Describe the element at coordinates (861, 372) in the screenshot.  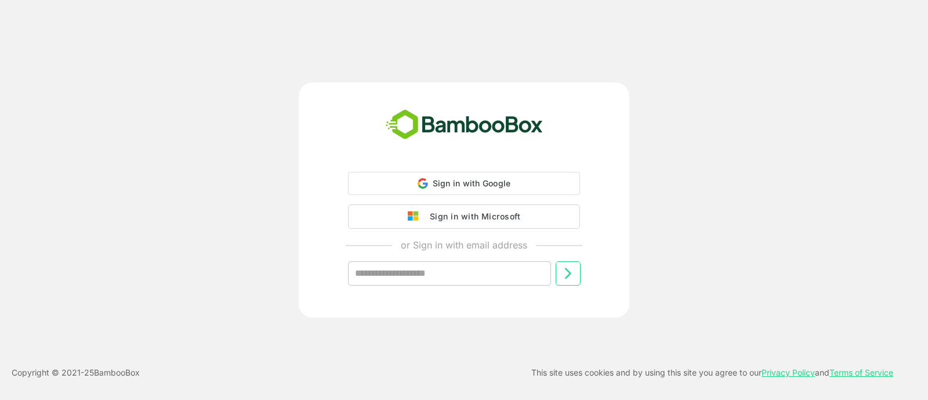
I see `a: Terms of Service` at that location.